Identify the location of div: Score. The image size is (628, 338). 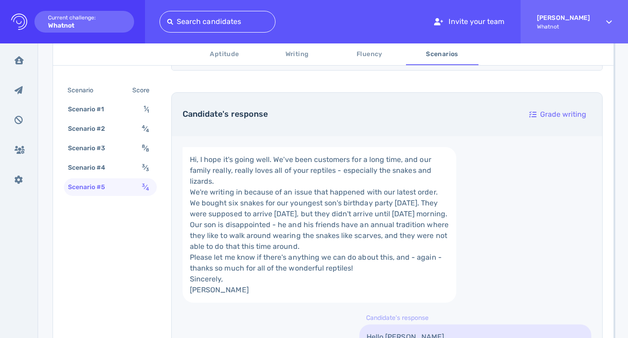
(143, 90).